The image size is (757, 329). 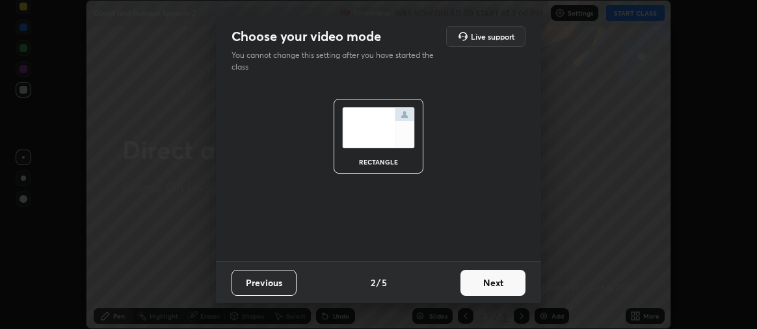 What do you see at coordinates (493, 283) in the screenshot?
I see `button: Next` at bounding box center [493, 283].